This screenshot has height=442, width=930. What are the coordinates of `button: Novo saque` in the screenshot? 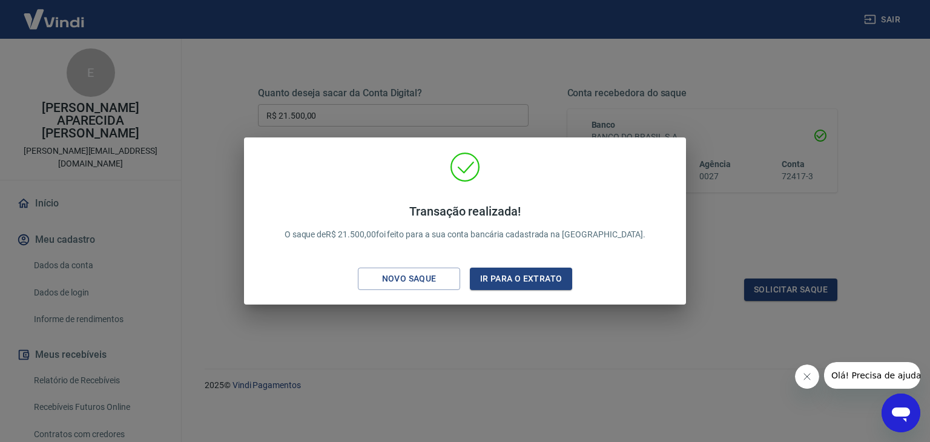 It's located at (409, 279).